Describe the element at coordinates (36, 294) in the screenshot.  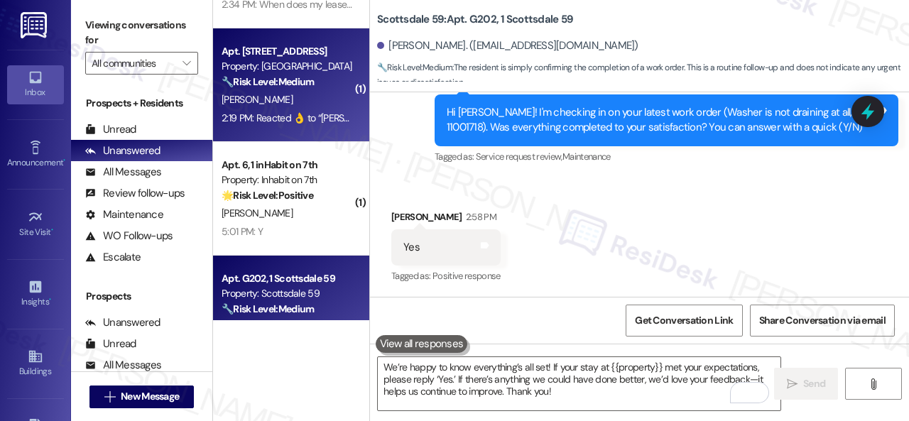
I see `a: Insights •` at that location.